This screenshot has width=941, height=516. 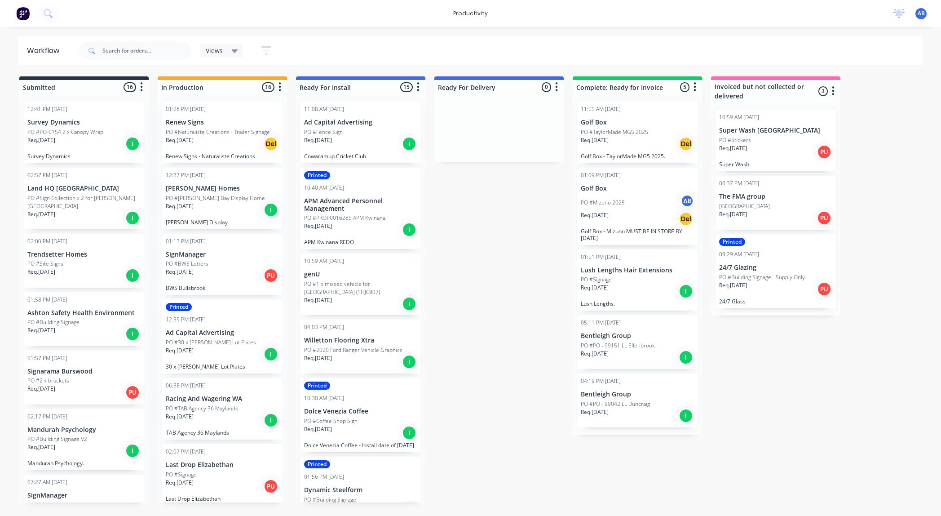 What do you see at coordinates (84, 254) in the screenshot?
I see `p: Trendsetter Homes` at bounding box center [84, 254].